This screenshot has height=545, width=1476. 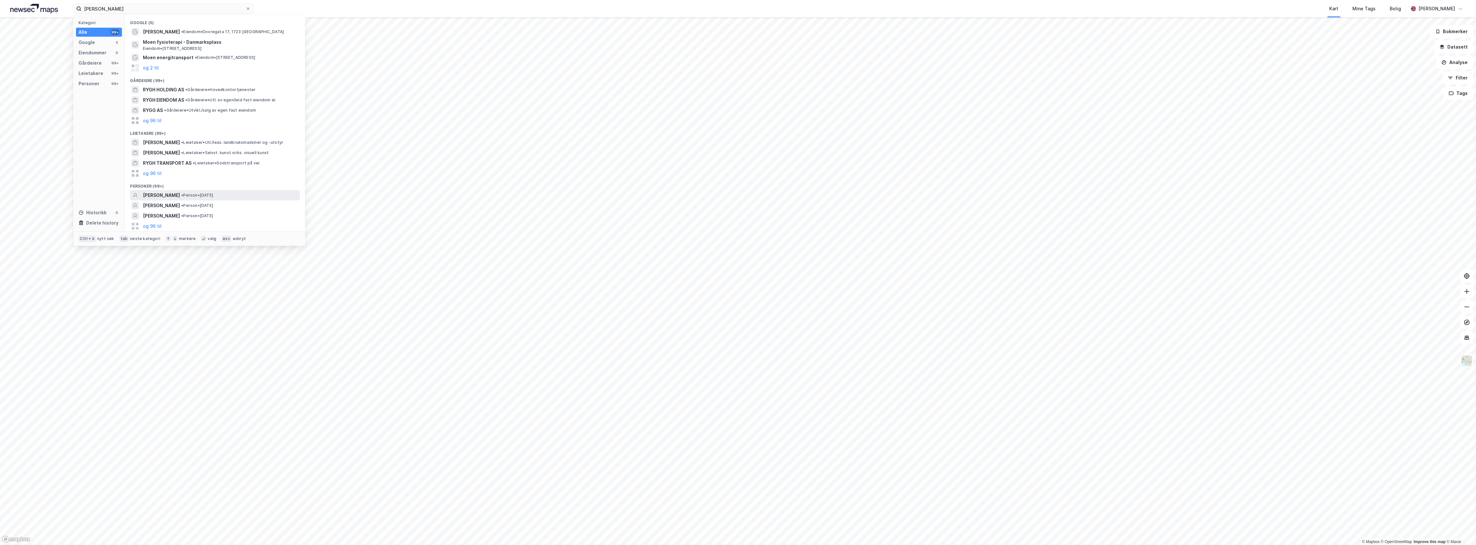 What do you see at coordinates (1454, 47) in the screenshot?
I see `button: Datasett` at bounding box center [1454, 47].